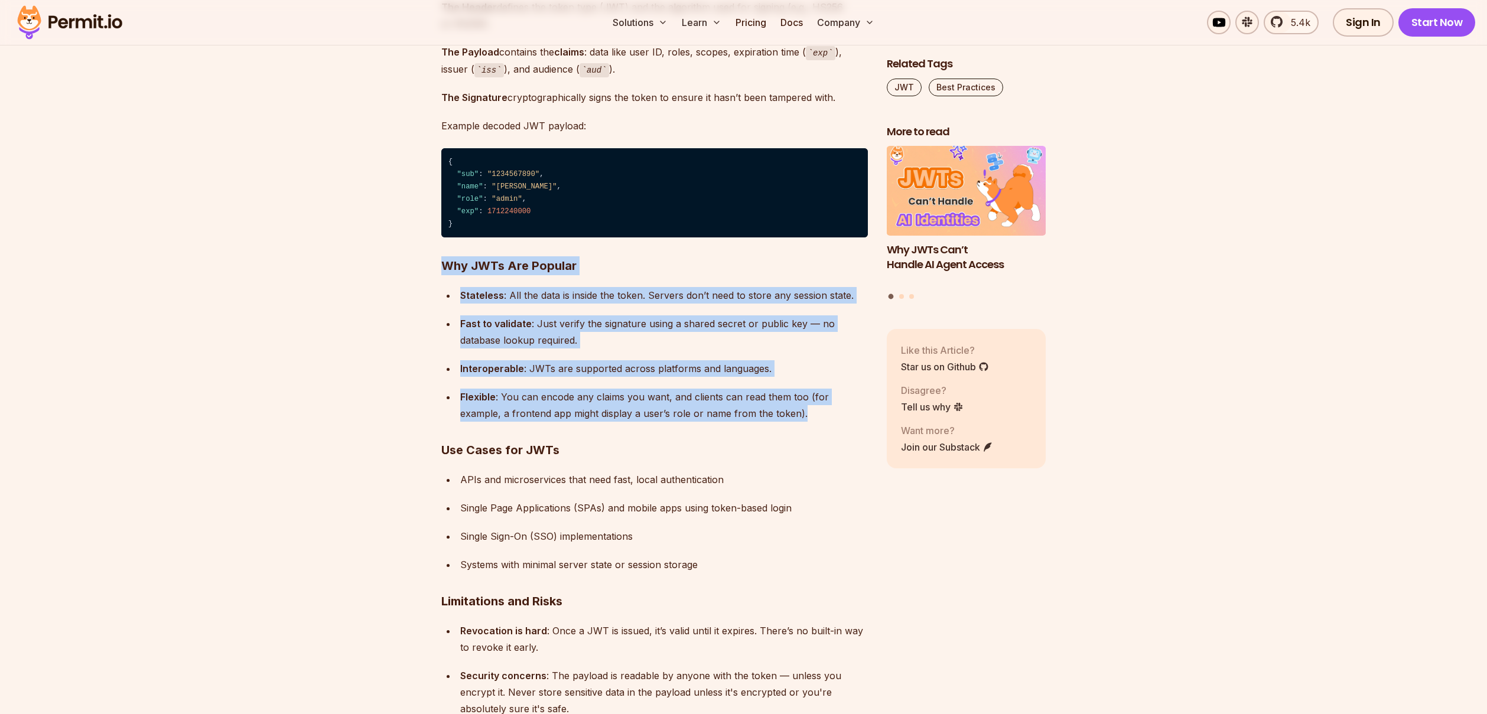 The height and width of the screenshot is (714, 1487). I want to click on button: Learn, so click(701, 22).